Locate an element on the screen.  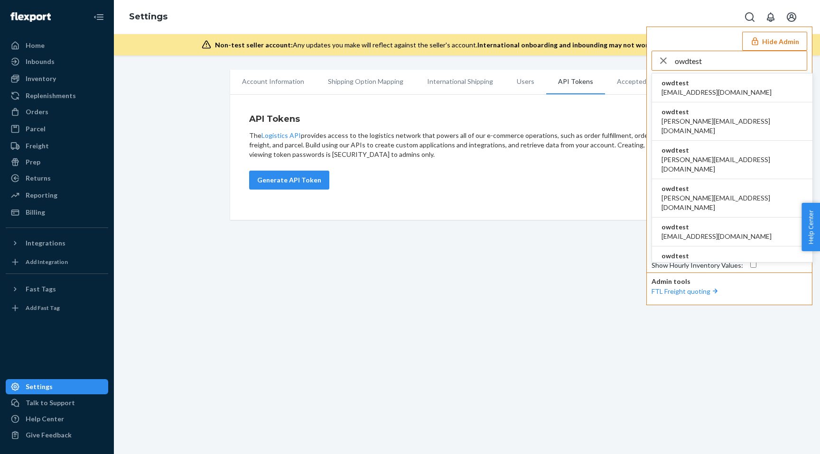
button: Close Navigation is located at coordinates (99, 17).